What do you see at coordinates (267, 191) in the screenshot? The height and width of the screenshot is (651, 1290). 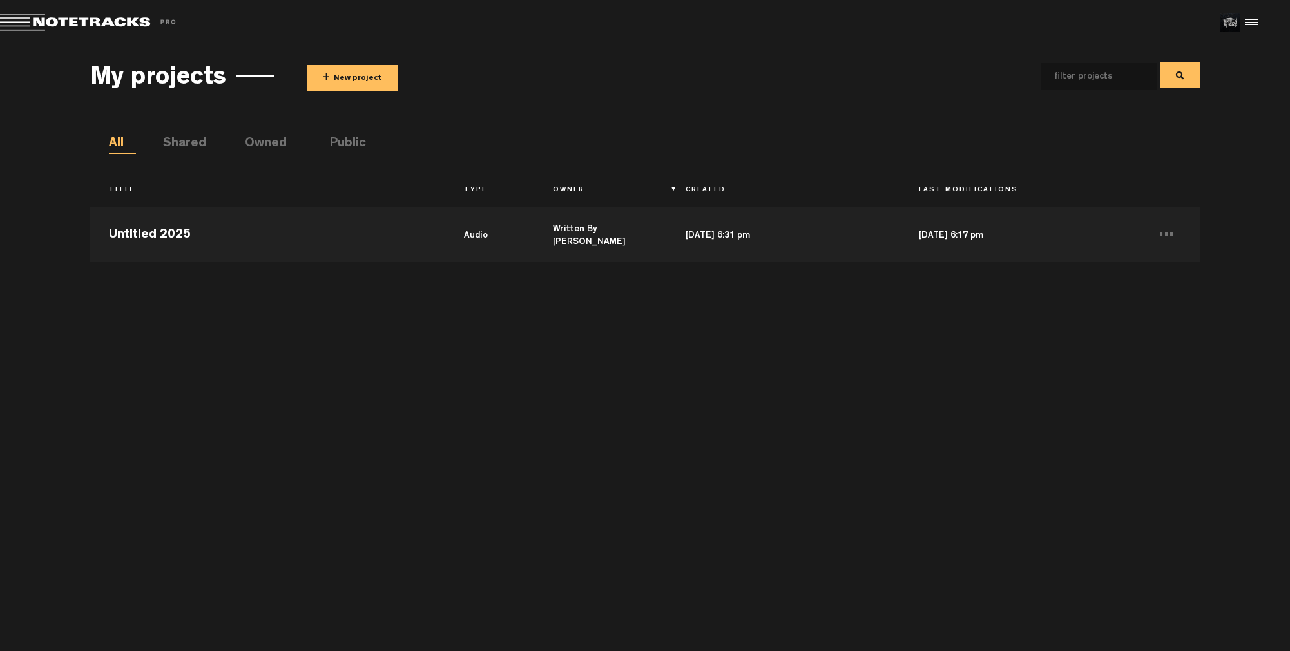 I see `th: Title` at bounding box center [267, 191].